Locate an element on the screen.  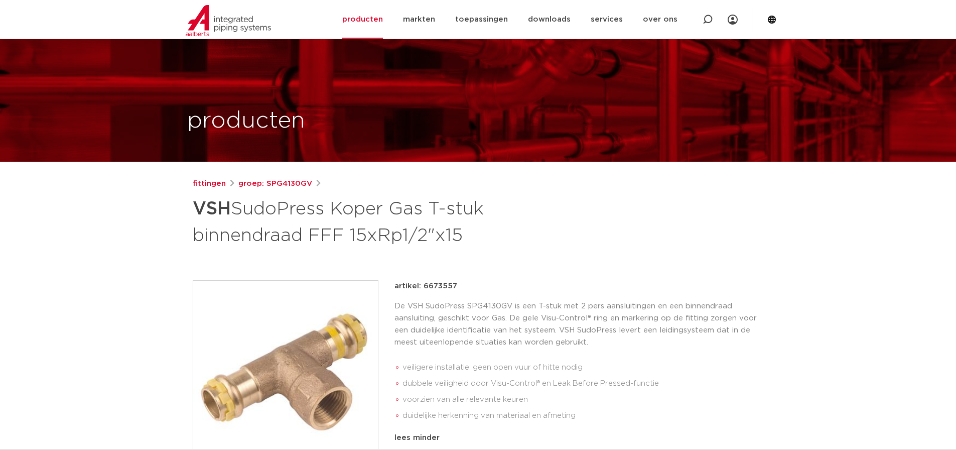
li: dubbele veiligheid door Visu-Control® en Leak Before Pressed-functie is located at coordinates (583, 383).